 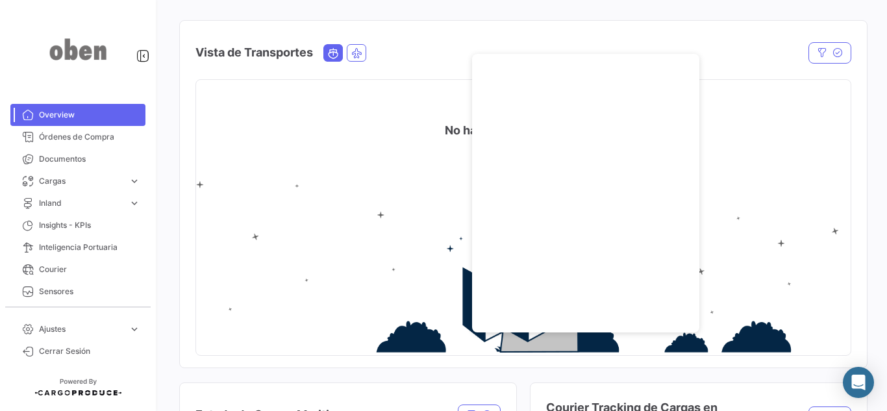 What do you see at coordinates (90, 225) in the screenshot?
I see `span: Insights - KPIs` at bounding box center [90, 225].